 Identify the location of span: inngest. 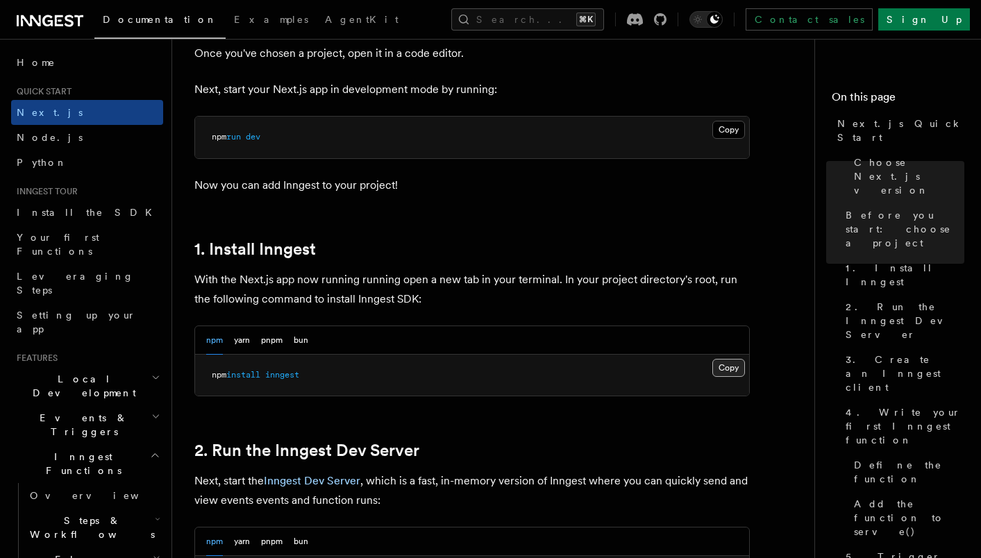
(282, 375).